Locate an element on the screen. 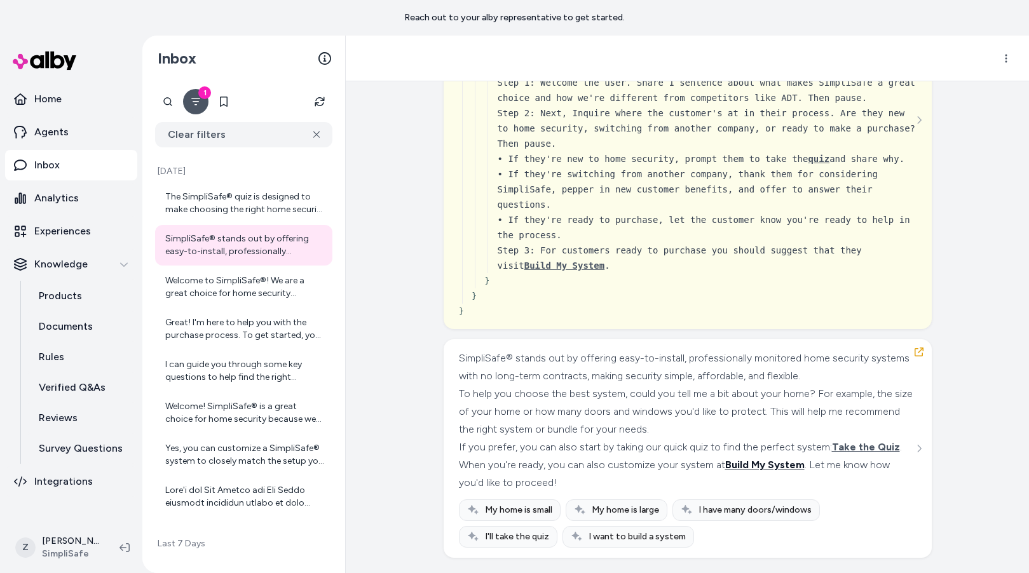  div: Great! I'm here to help you with the purchase process. To get started, you can build a system tai... is located at coordinates (245, 329).